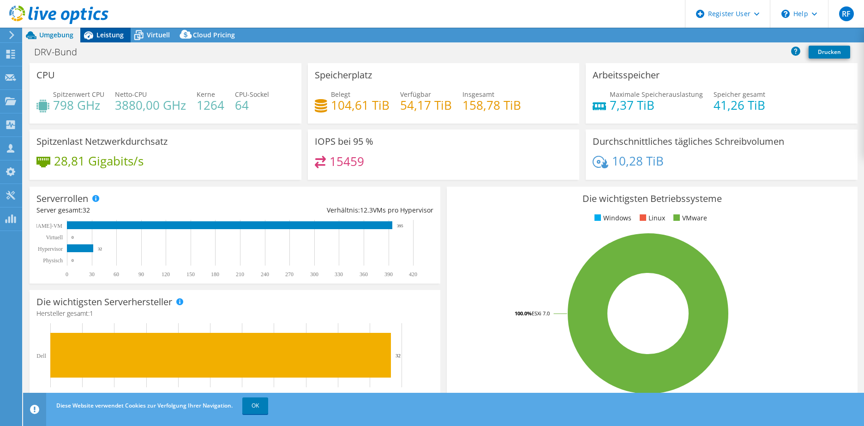 Image resolution: width=864 pixels, height=426 pixels. Describe the element at coordinates (344, 142) in the screenshot. I see `h3: IOPS bei 95 %` at that location.